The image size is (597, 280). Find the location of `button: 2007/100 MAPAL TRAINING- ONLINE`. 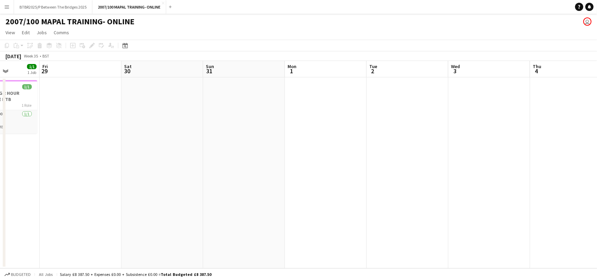

button: 2007/100 MAPAL TRAINING- ONLINE is located at coordinates (129, 7).